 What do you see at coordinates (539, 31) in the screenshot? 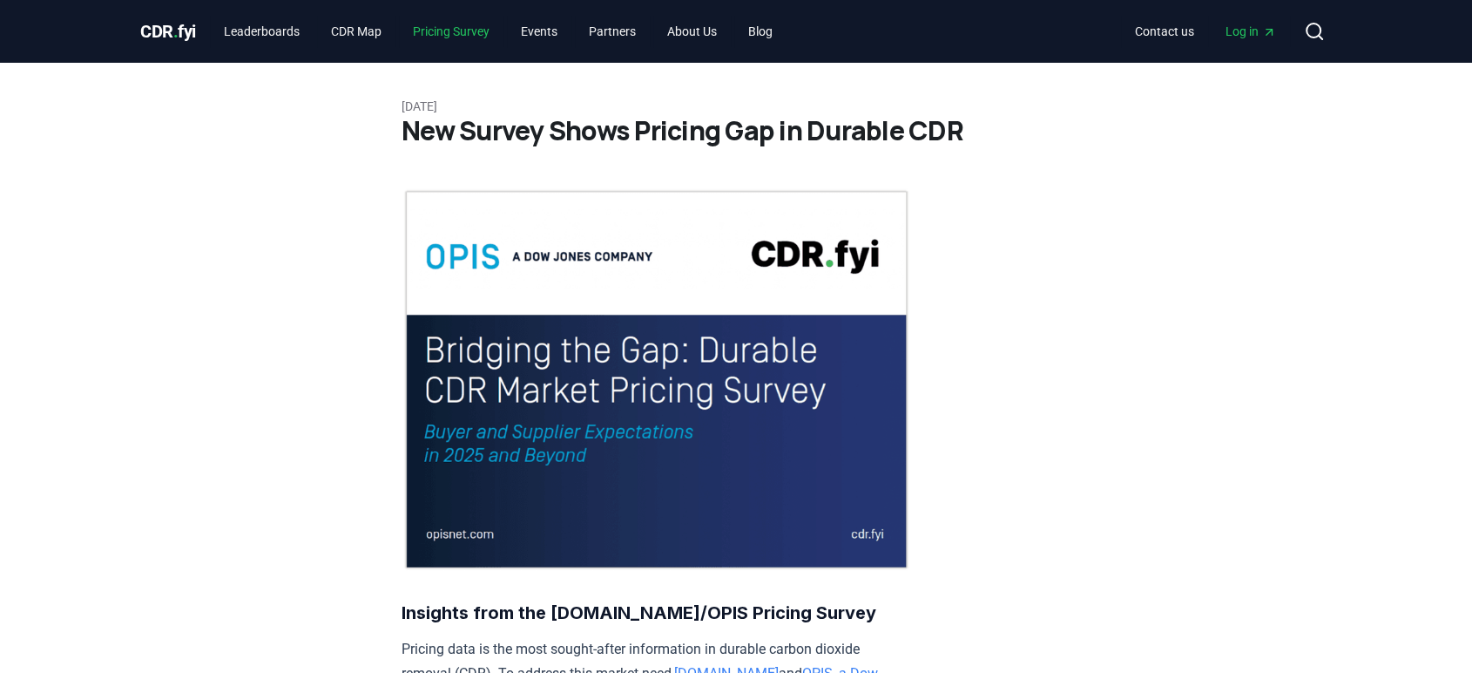
I see `a: Events` at bounding box center [539, 31].